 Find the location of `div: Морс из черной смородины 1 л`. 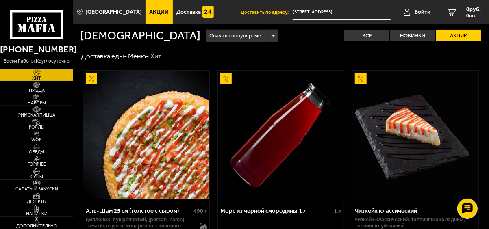

div: Морс из черной смородины 1 л is located at coordinates (276, 211).